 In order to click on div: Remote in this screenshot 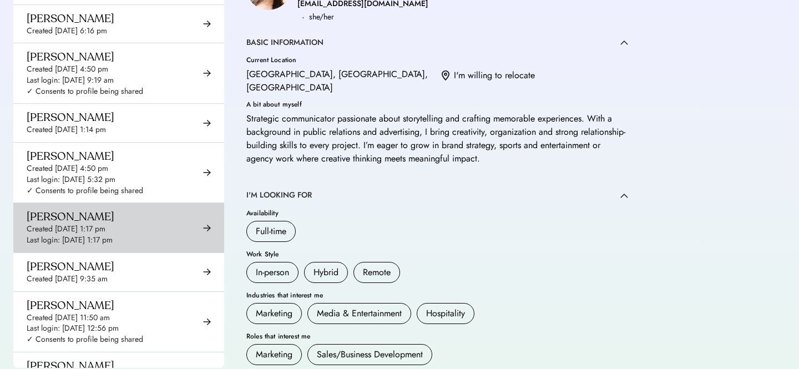, I will do `click(377, 273)`.